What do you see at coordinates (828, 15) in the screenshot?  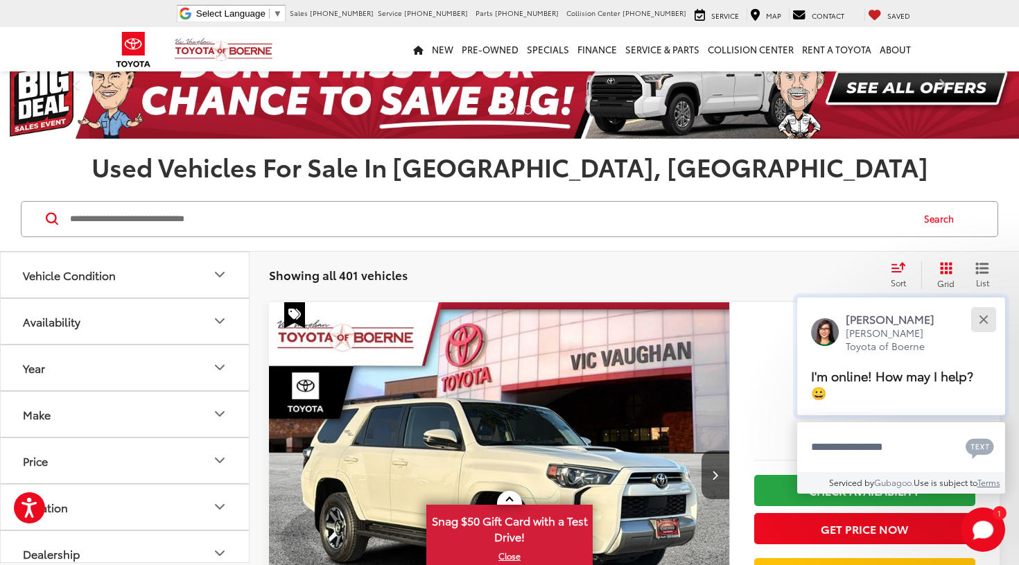 I see `span: Contact` at bounding box center [828, 15].